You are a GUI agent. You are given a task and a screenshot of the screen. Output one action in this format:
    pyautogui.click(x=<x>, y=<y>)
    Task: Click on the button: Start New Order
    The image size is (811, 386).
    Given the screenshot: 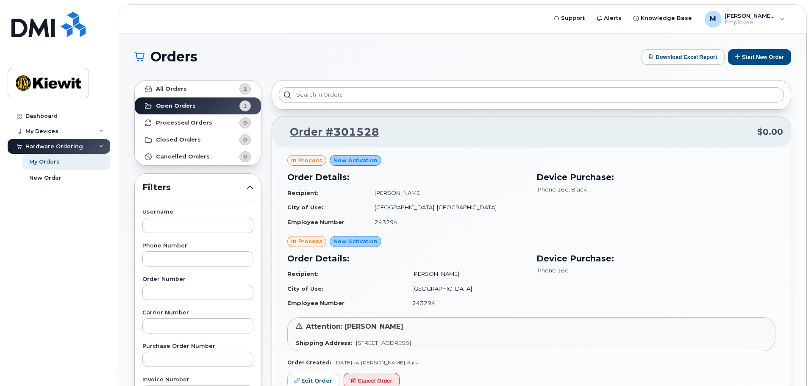 What is the action you would take?
    pyautogui.click(x=759, y=57)
    